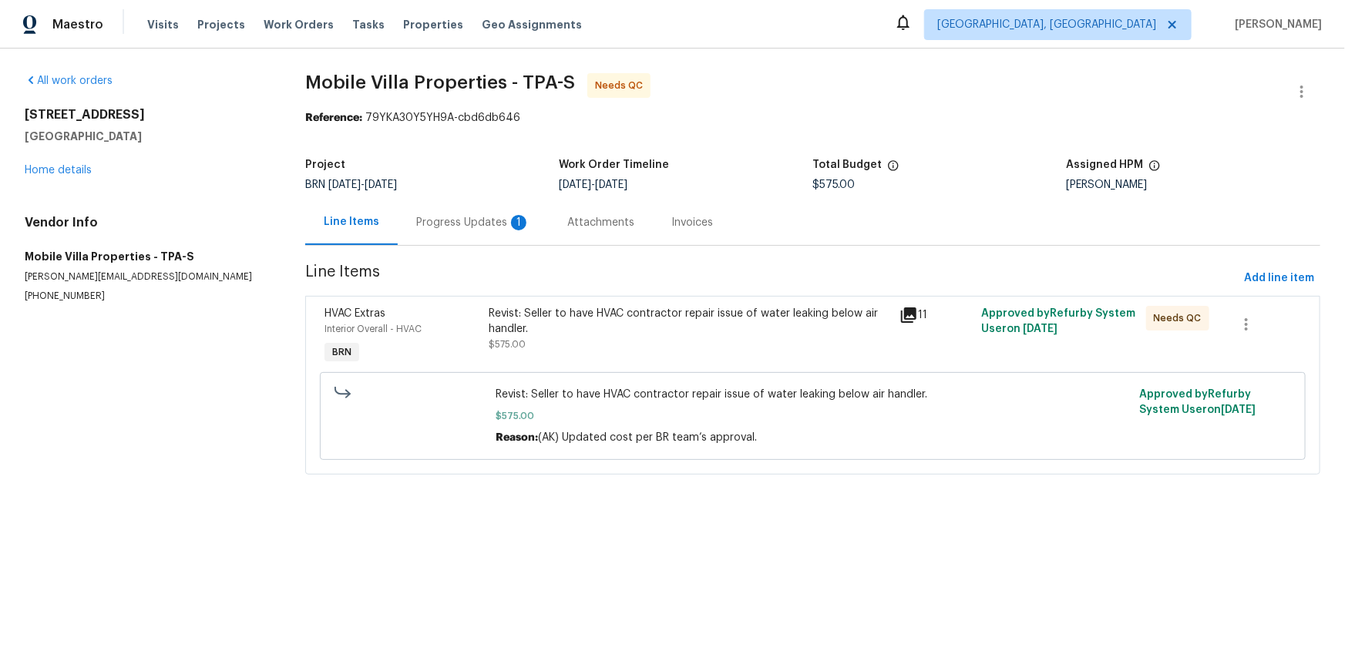 Image resolution: width=1345 pixels, height=671 pixels. Describe the element at coordinates (1154, 170) in the screenshot. I see `span: The hpm assigned to this work order.` at that location.